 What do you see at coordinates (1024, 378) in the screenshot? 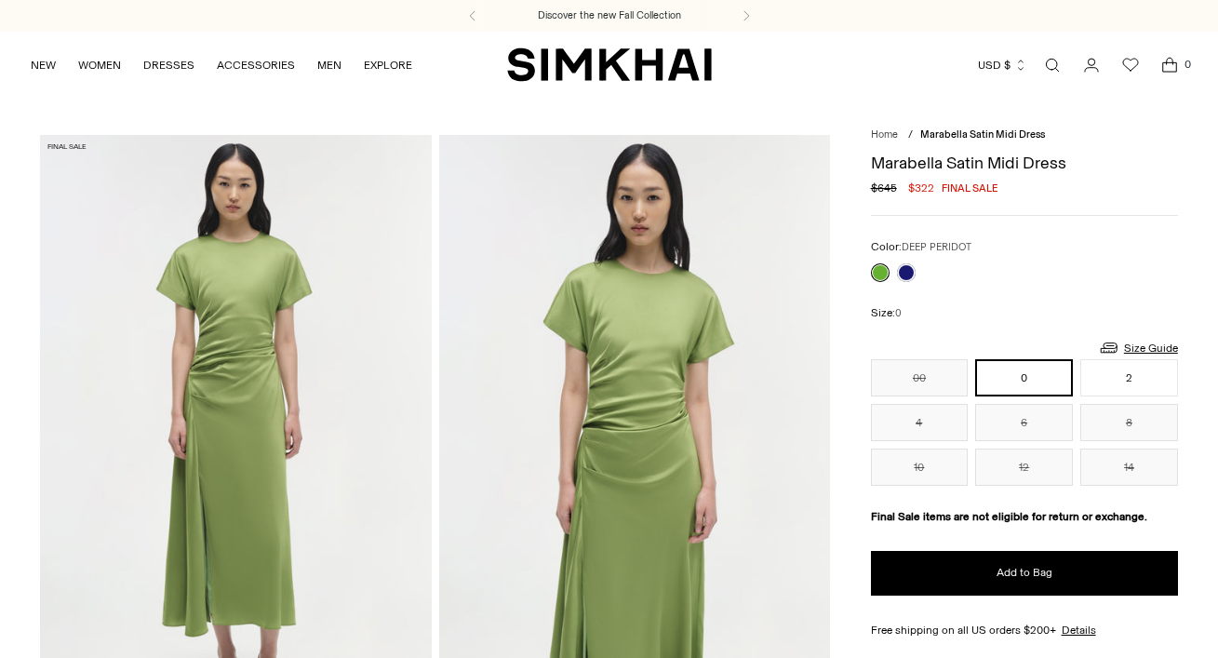
I see `button: 0` at bounding box center [1024, 378].